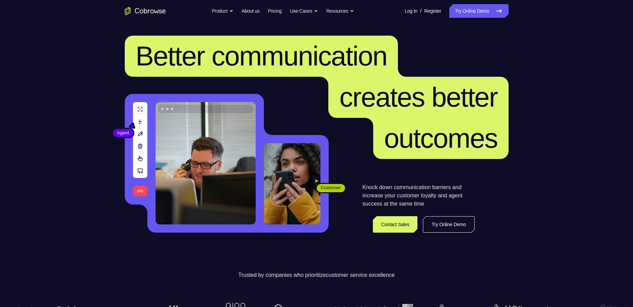 The image size is (633, 307). Describe the element at coordinates (206, 163) in the screenshot. I see `img: A customer support agent talking on the phone` at that location.